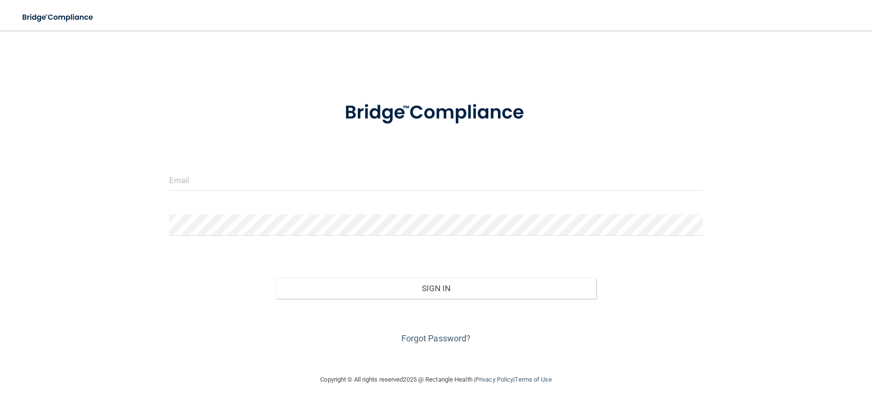 This screenshot has width=872, height=405. I want to click on div: Copyright © All rights reserved 2025 @ Rectangle Health | |, so click(436, 379).